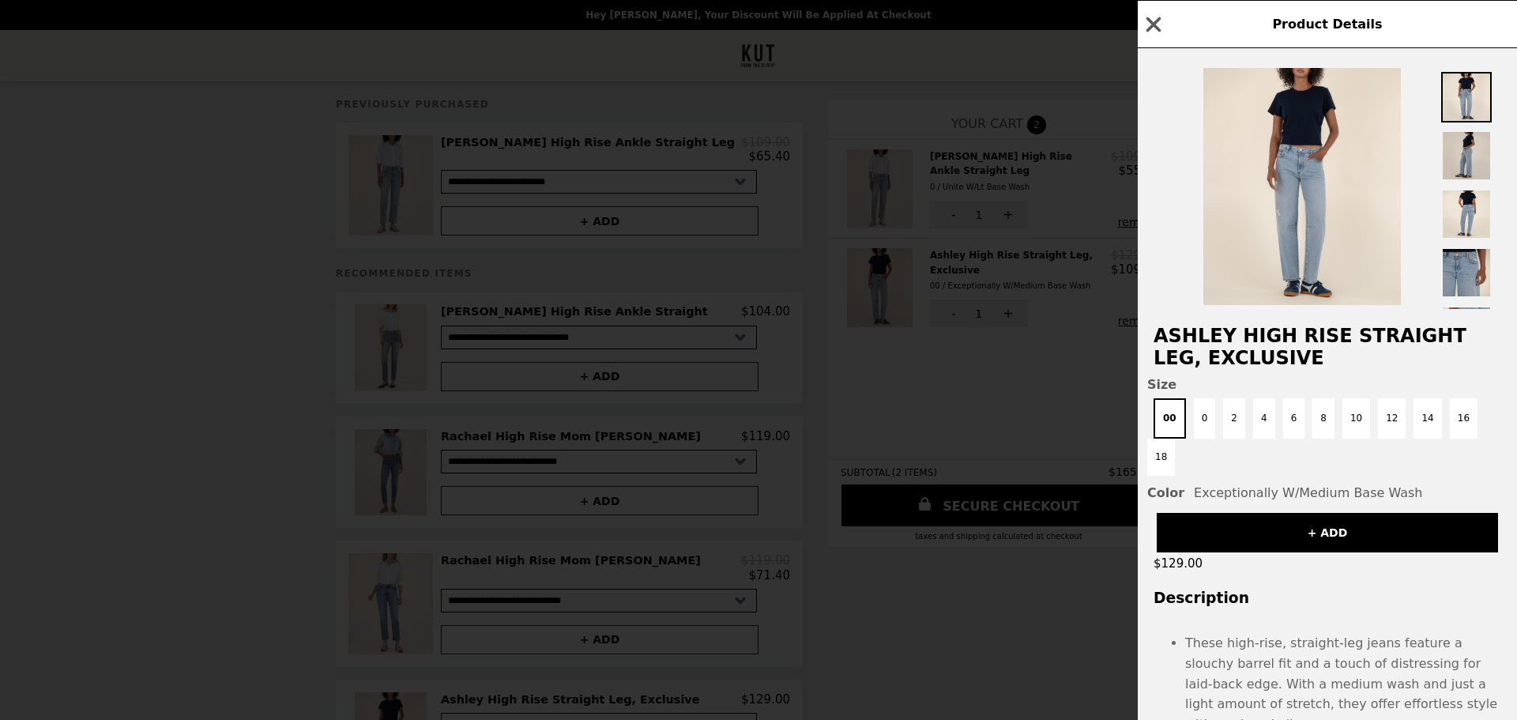  I want to click on button: + ADD, so click(1327, 532).